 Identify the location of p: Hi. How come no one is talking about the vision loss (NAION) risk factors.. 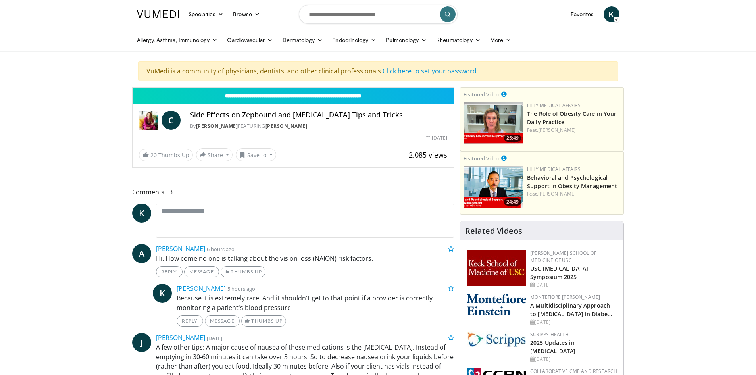
(305, 259).